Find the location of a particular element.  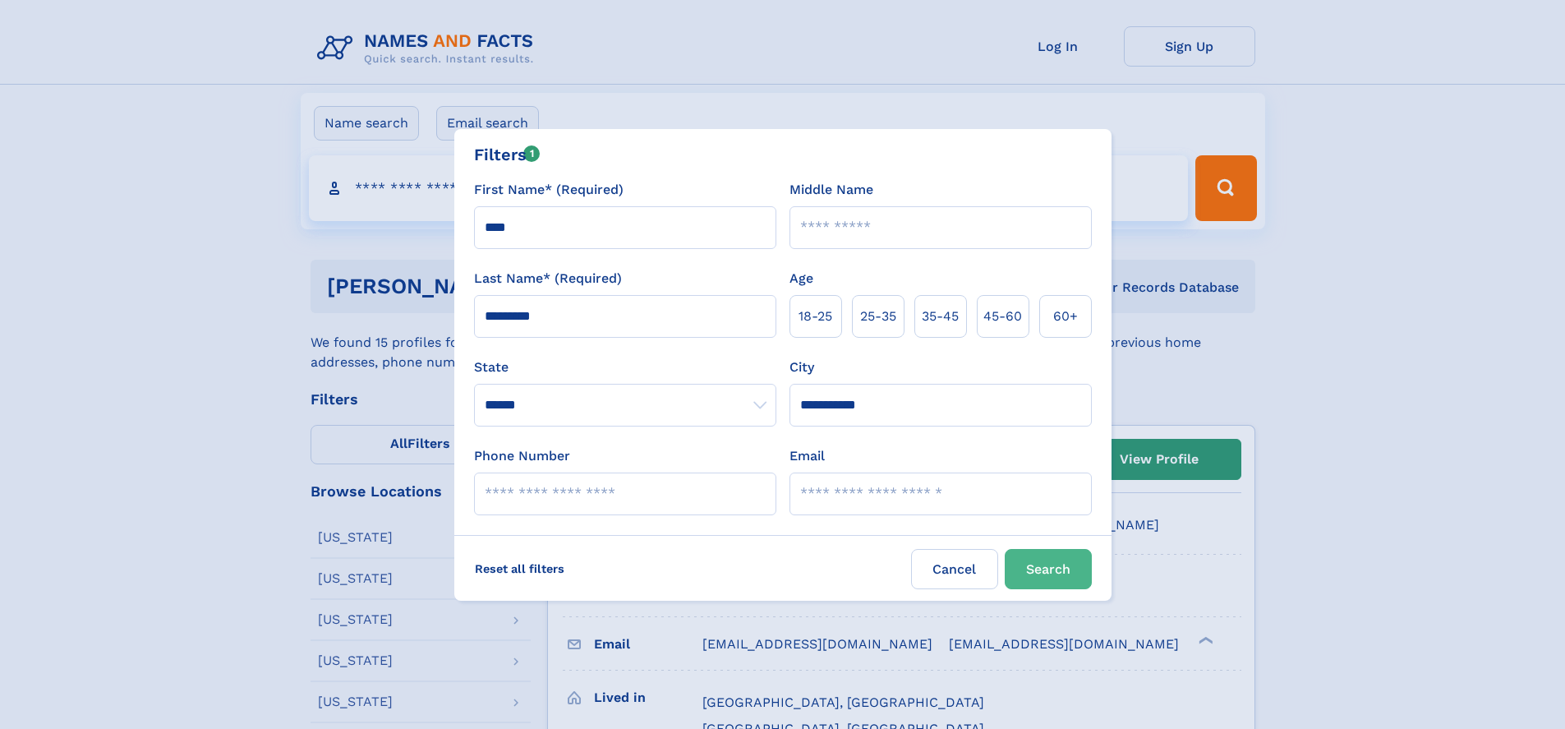

span: 45‑60 is located at coordinates (1002, 316).